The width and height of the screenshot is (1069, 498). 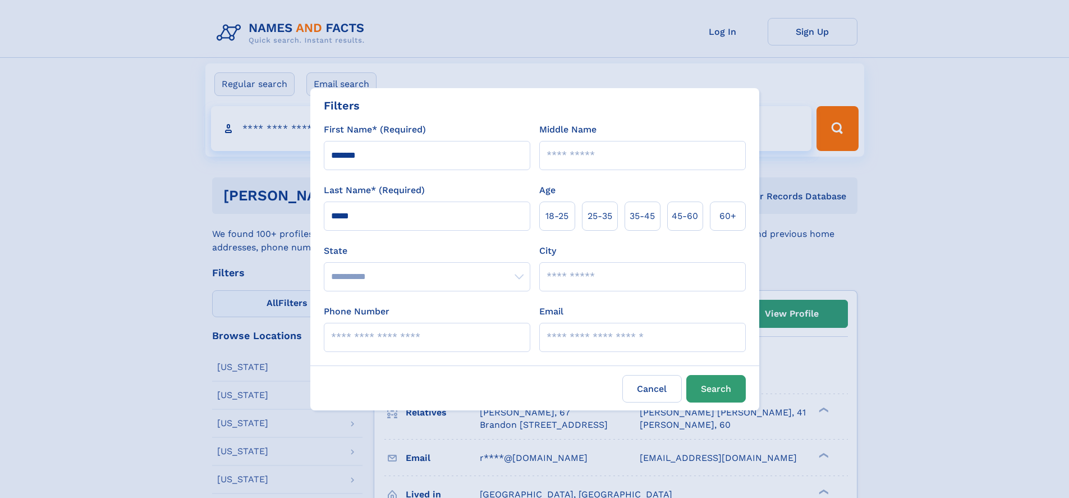 What do you see at coordinates (716, 388) in the screenshot?
I see `button: Search` at bounding box center [716, 388].